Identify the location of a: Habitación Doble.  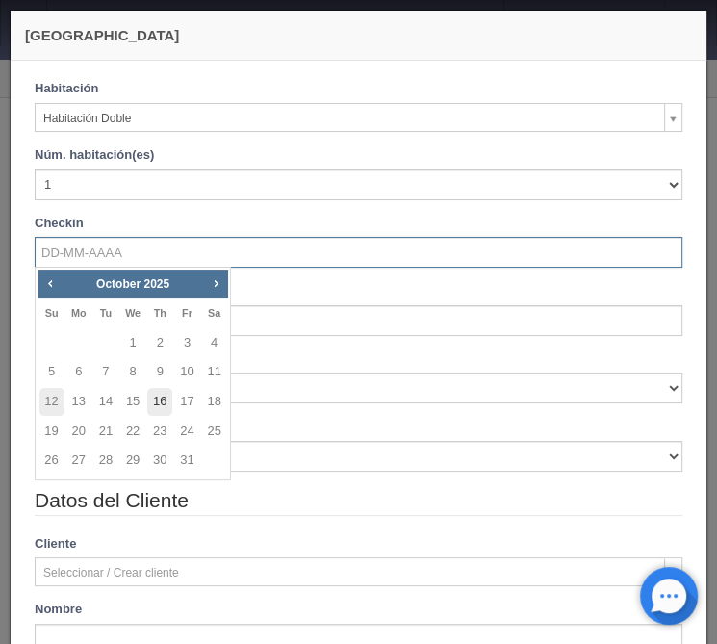
(358, 117).